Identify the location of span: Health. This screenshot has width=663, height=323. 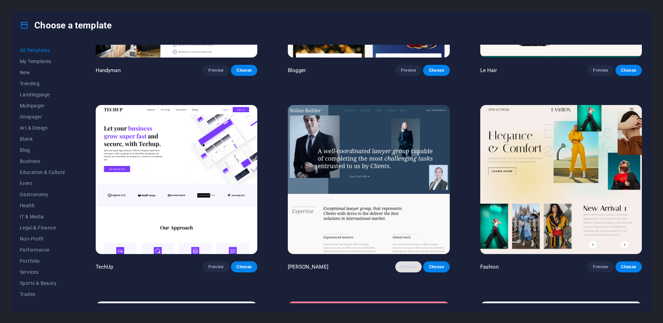
(42, 206).